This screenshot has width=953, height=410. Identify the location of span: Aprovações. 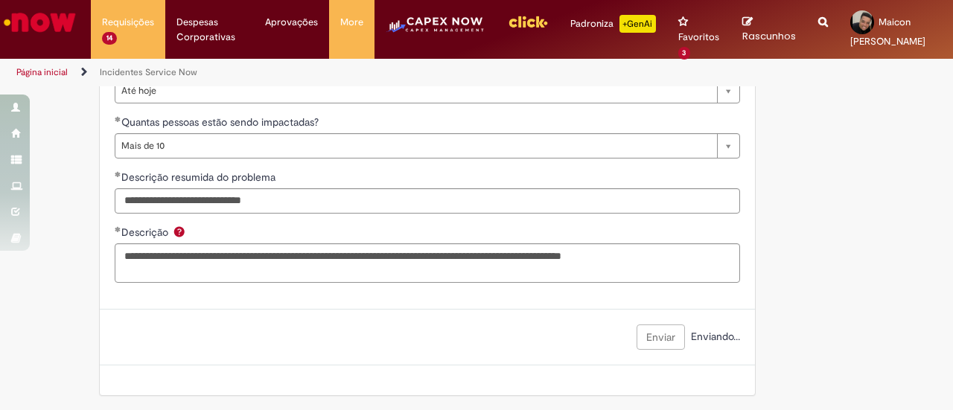
(291, 22).